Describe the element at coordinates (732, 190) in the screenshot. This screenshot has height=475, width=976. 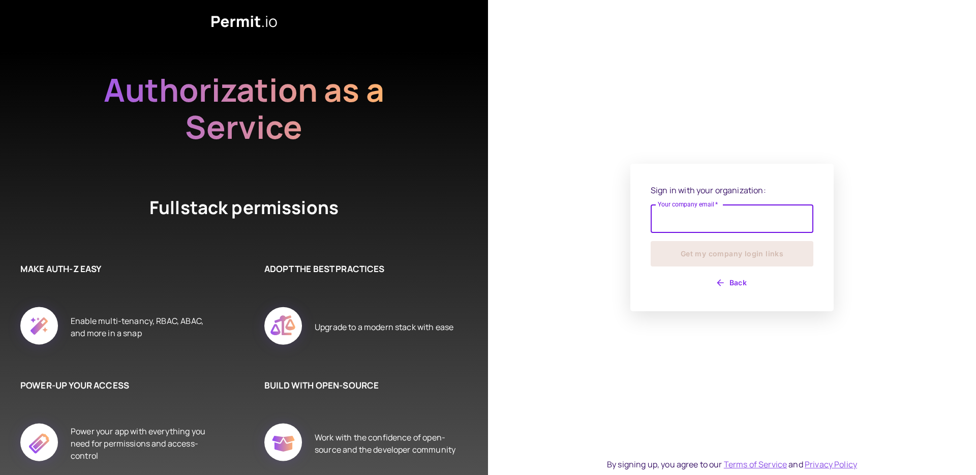
I see `p: Sign in with your organization:` at that location.